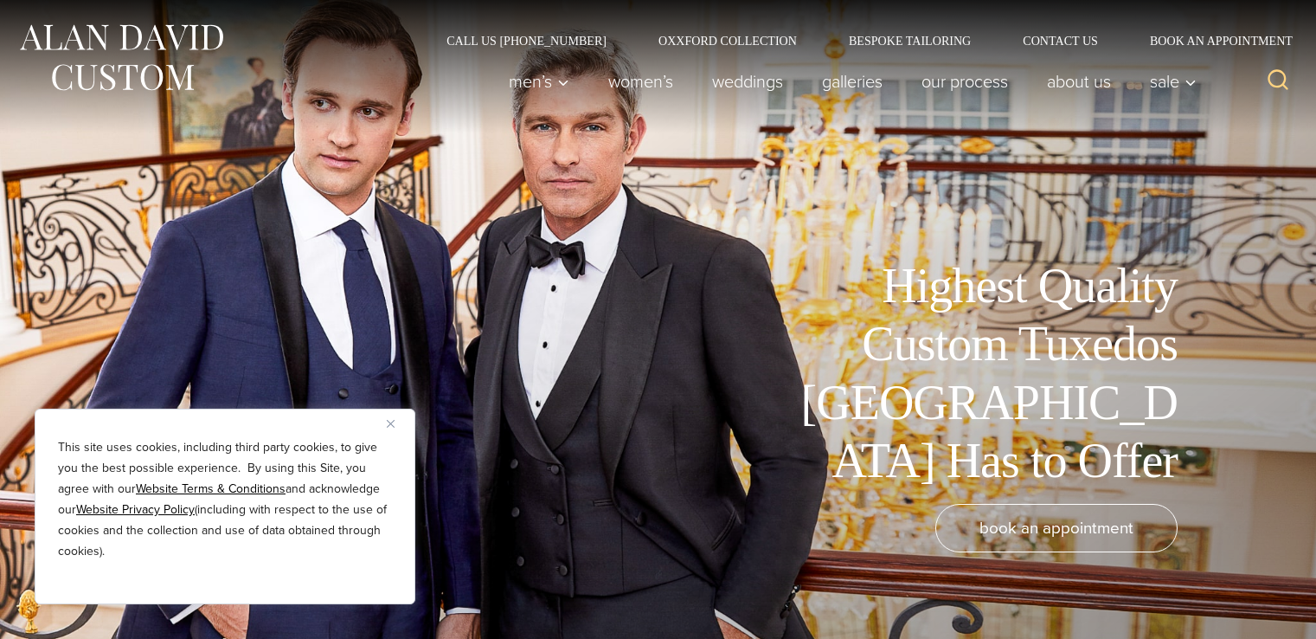  What do you see at coordinates (397, 423) in the screenshot?
I see `button: Close` at bounding box center [397, 423].